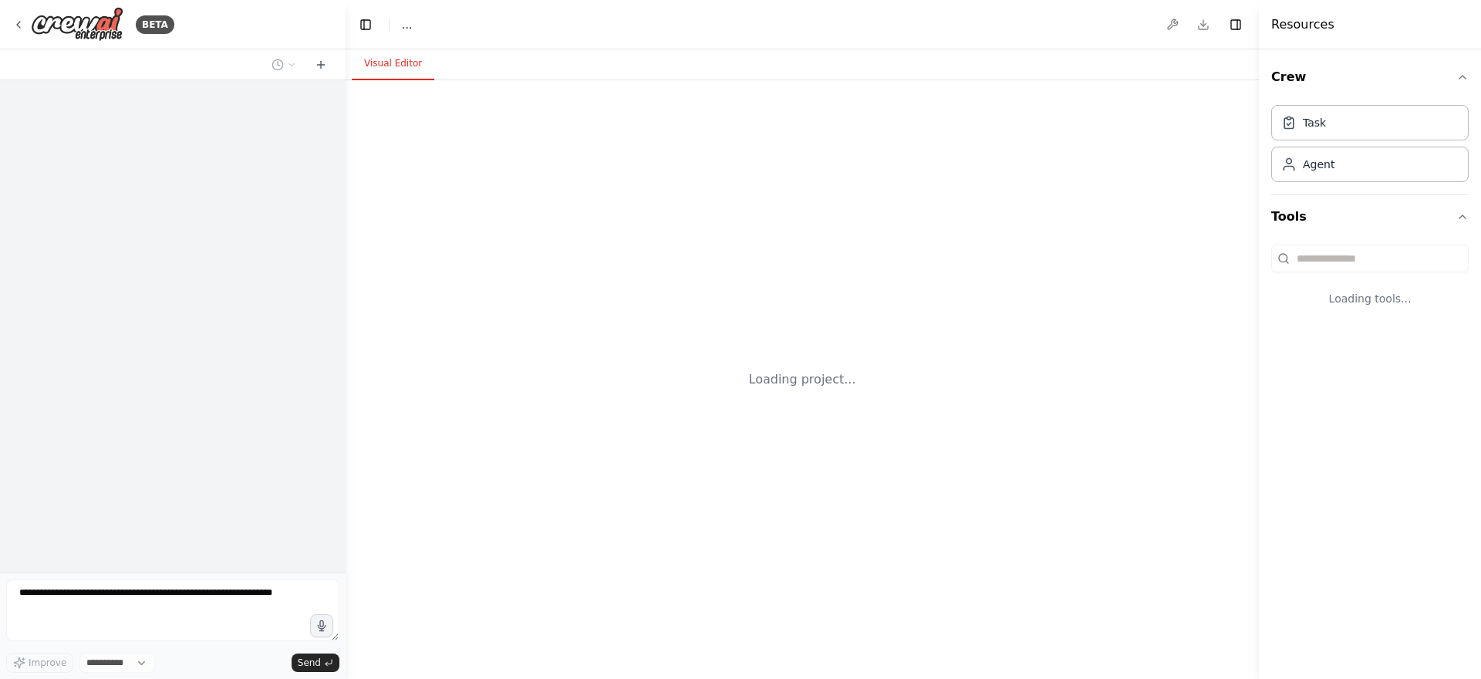 The image size is (1481, 679). Describe the element at coordinates (309, 663) in the screenshot. I see `span: Send` at that location.